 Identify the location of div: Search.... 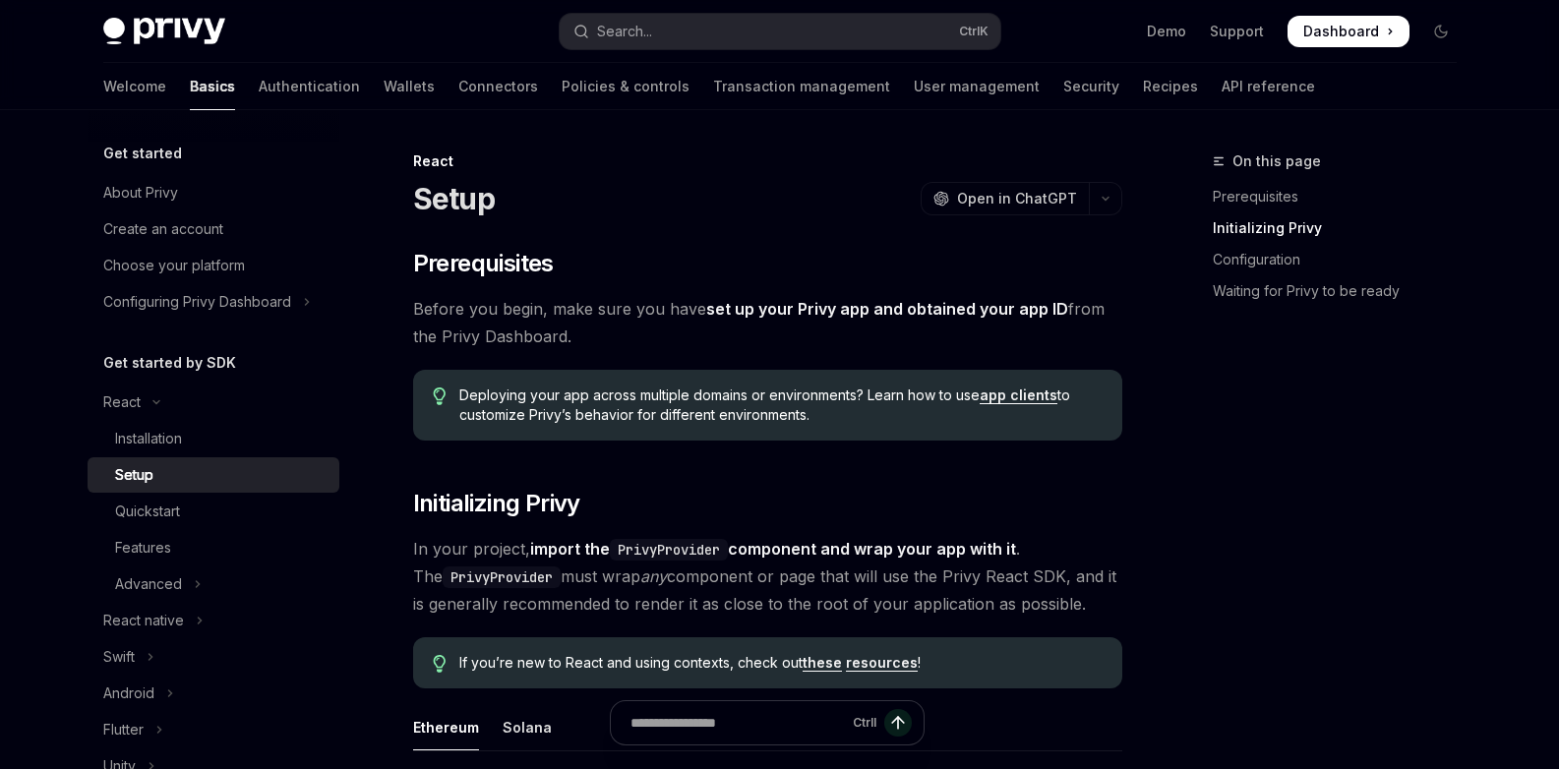
(625, 31).